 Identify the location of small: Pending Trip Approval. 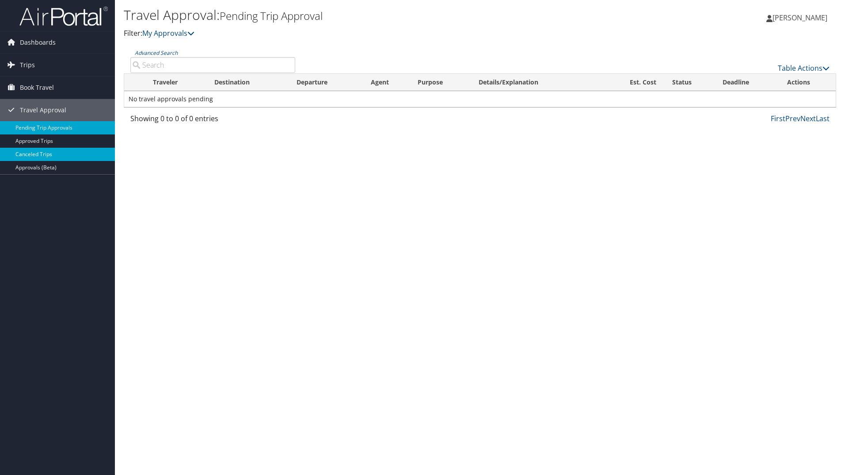
(271, 15).